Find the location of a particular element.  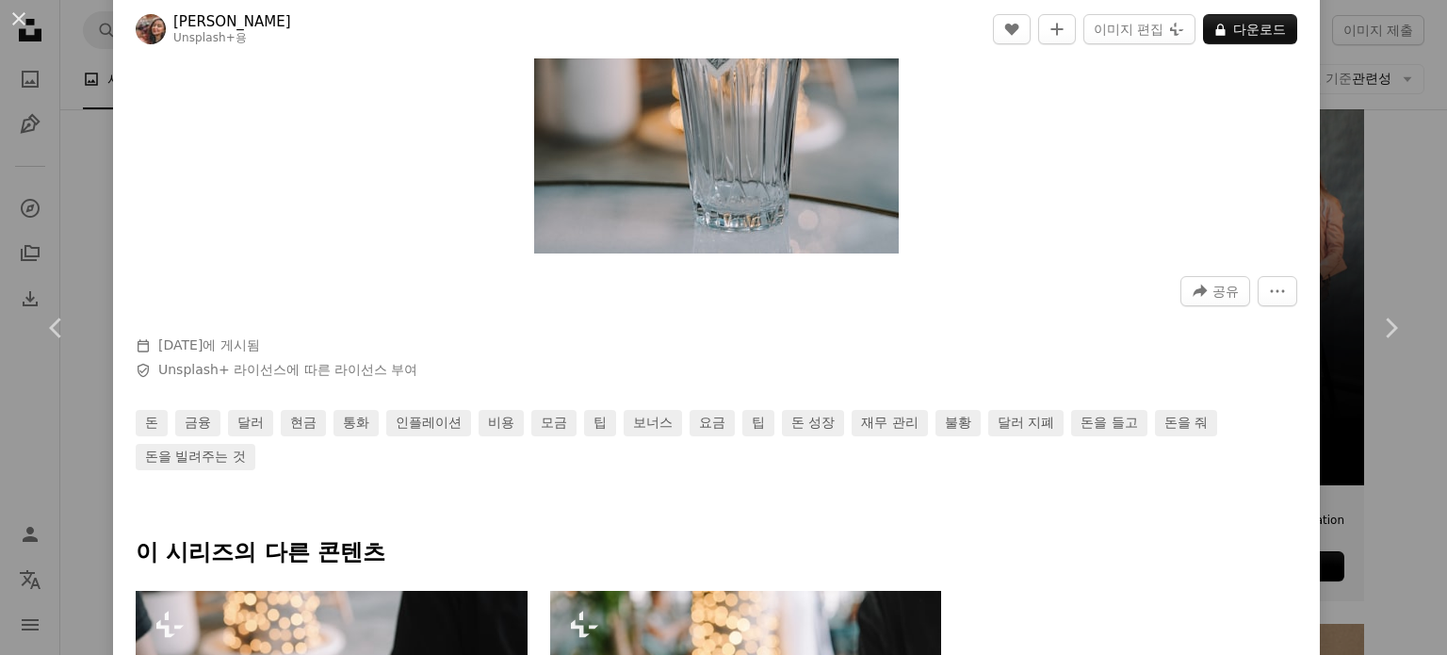

button: 더 많은 작업 is located at coordinates (1277, 291).